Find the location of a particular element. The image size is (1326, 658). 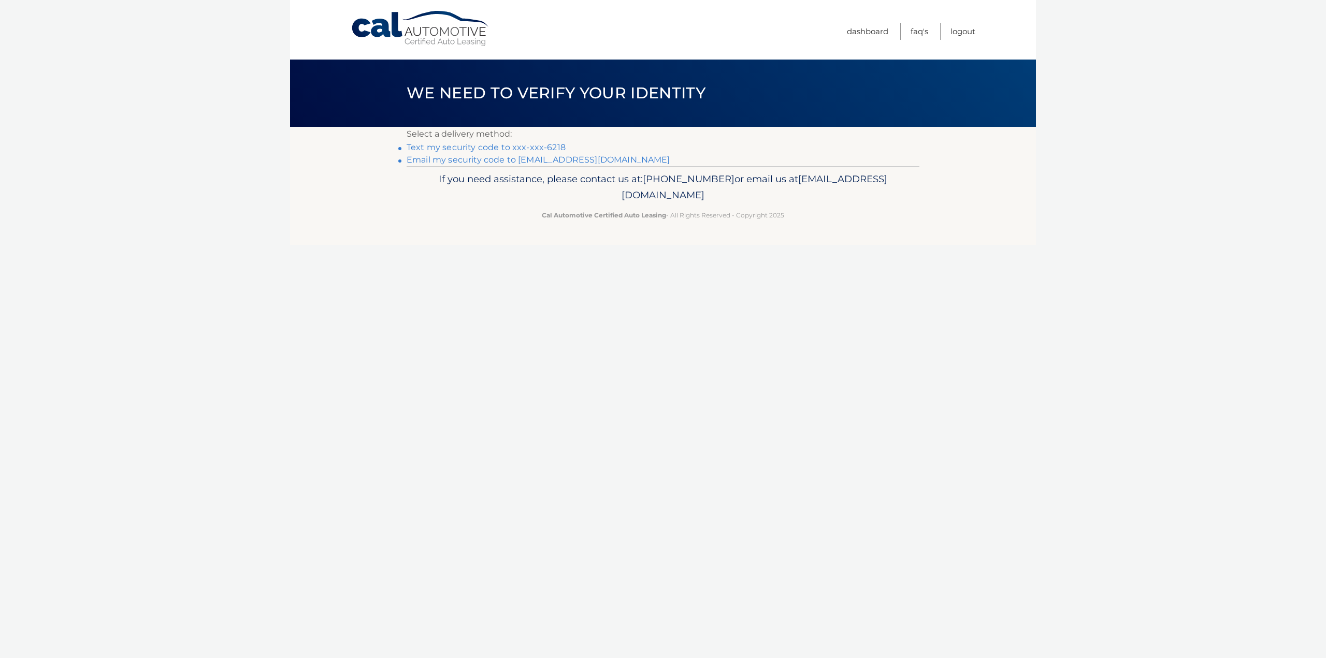

p: Select a delivery method: is located at coordinates (663, 134).